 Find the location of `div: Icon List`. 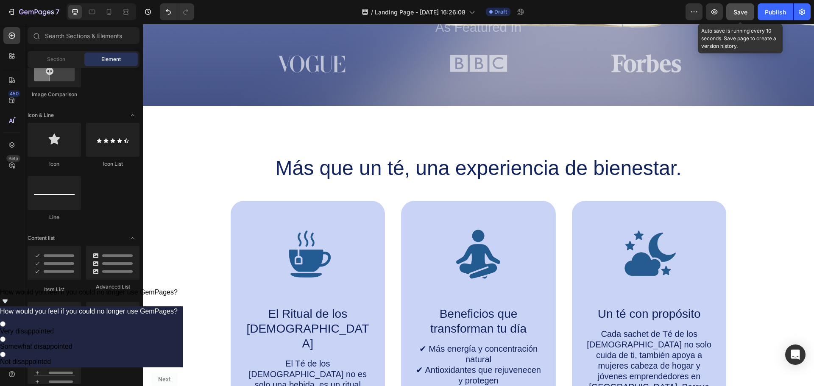

div: Icon List is located at coordinates (113, 164).